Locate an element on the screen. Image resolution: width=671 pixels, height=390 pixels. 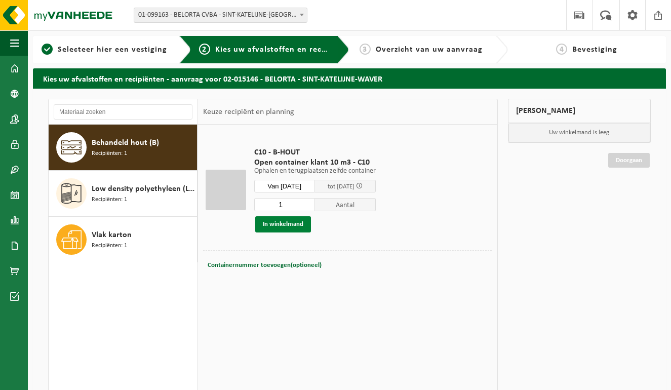
button: Vlak karton Recipiënten: 1 is located at coordinates (123, 239).